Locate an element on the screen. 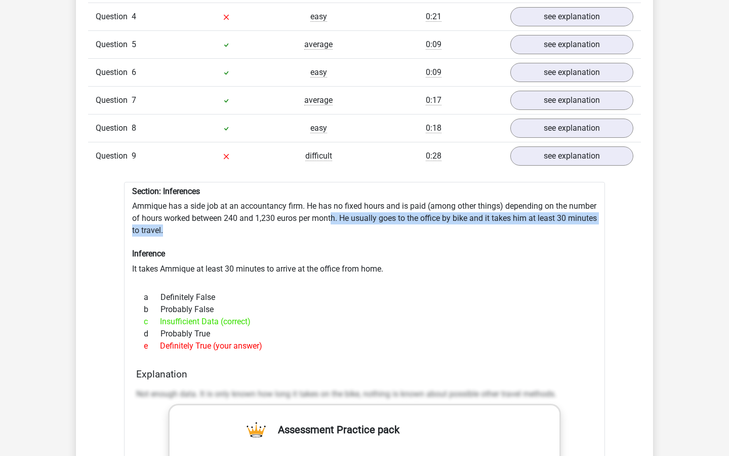 The image size is (729, 456). span: 0:21 is located at coordinates (433, 17).